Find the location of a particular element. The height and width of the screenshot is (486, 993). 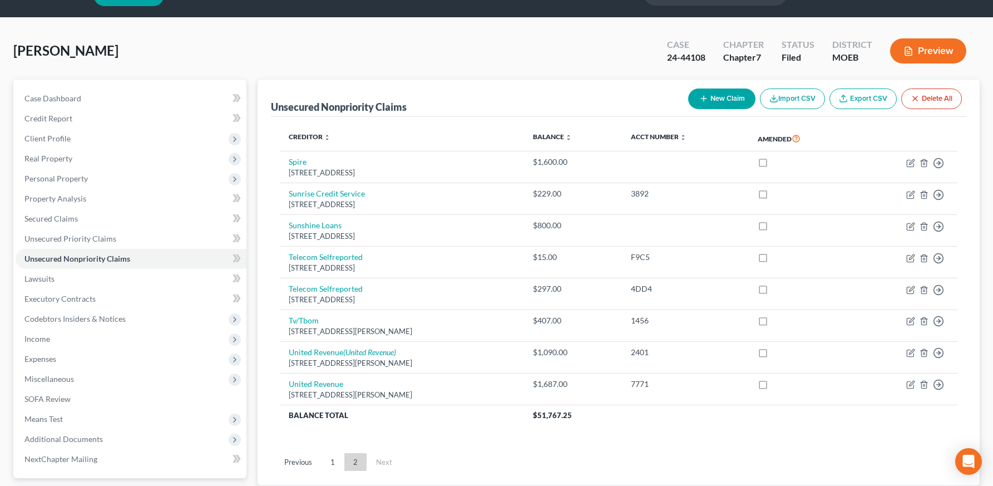

a: Export CSV is located at coordinates (863, 98).